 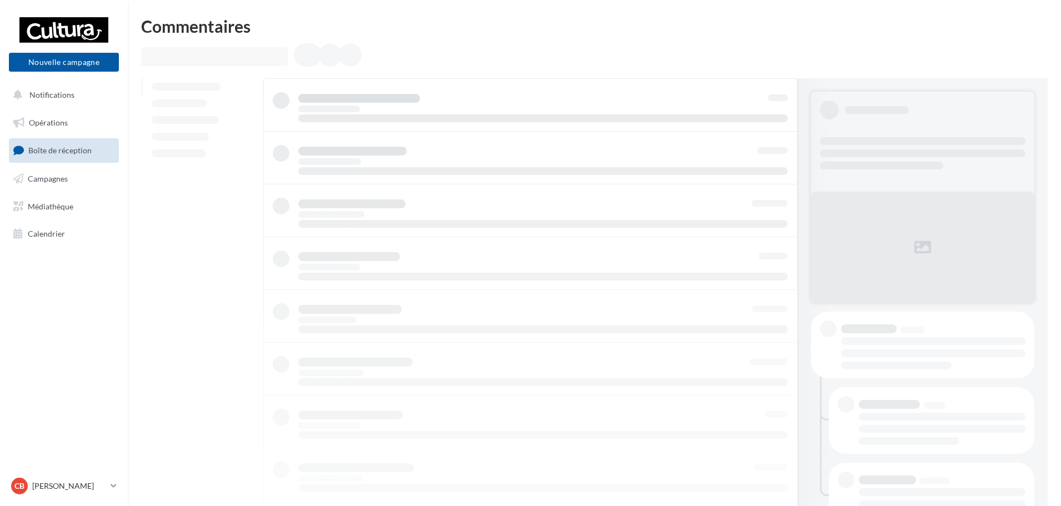 What do you see at coordinates (594, 26) in the screenshot?
I see `div: Commentaires` at bounding box center [594, 26].